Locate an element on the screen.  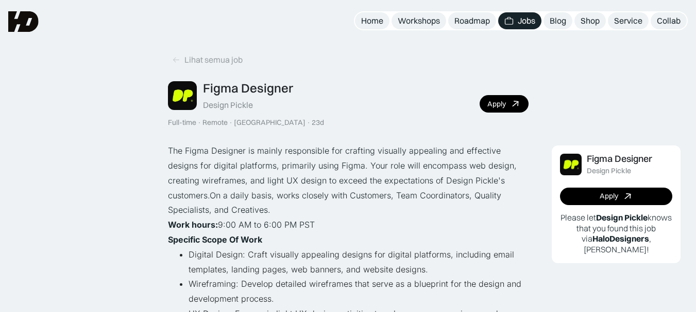
a: Home is located at coordinates (372, 21).